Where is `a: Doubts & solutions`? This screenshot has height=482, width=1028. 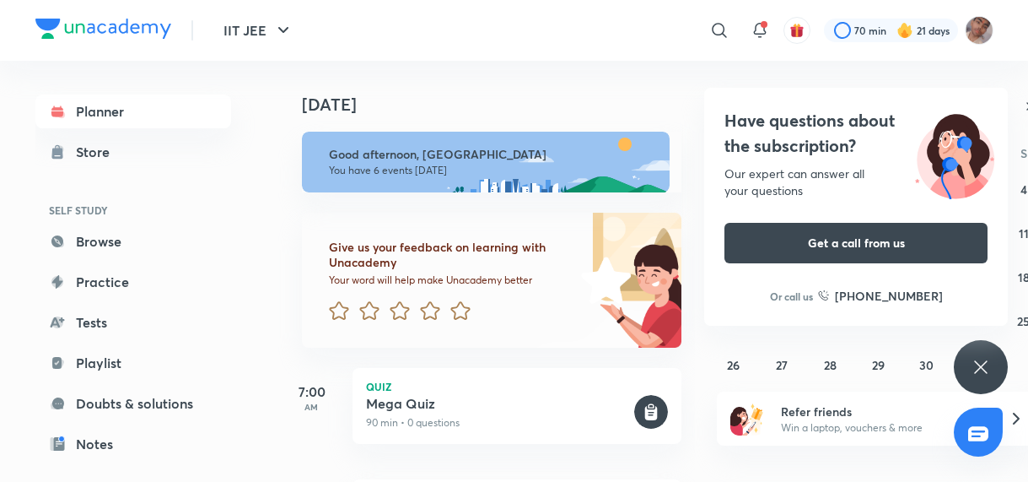 a: Doubts & solutions is located at coordinates (133, 403).